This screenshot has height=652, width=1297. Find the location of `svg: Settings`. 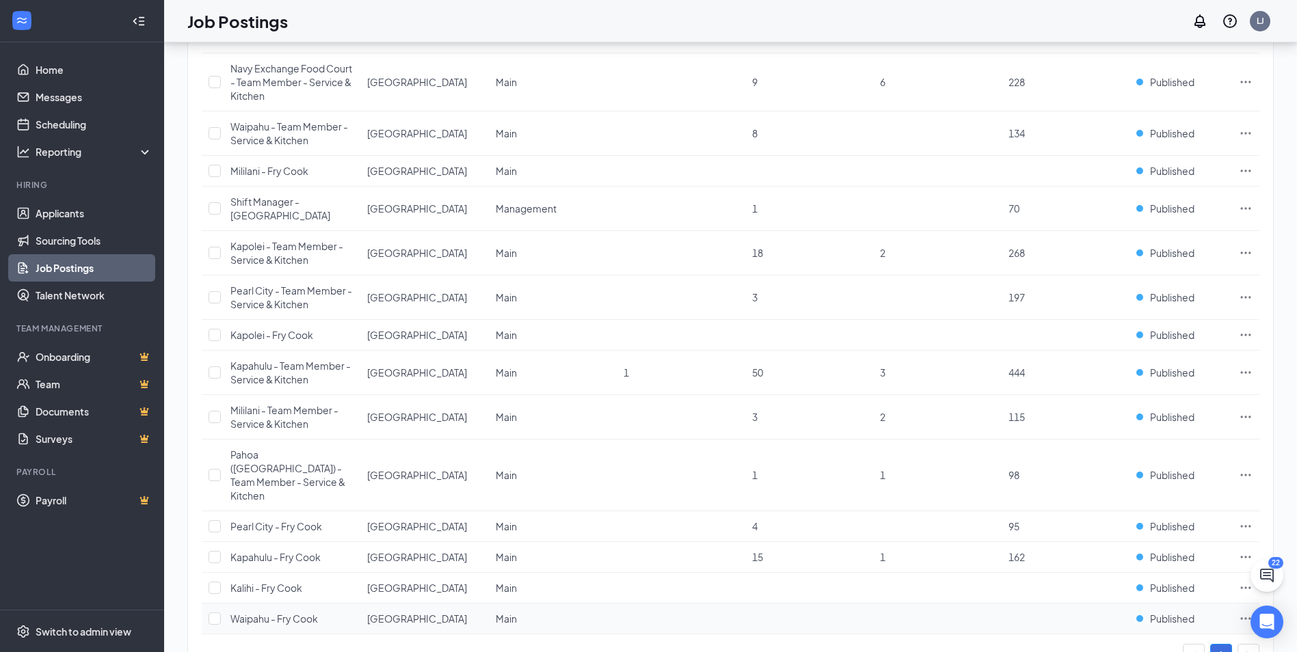

svg: Settings is located at coordinates (23, 632).